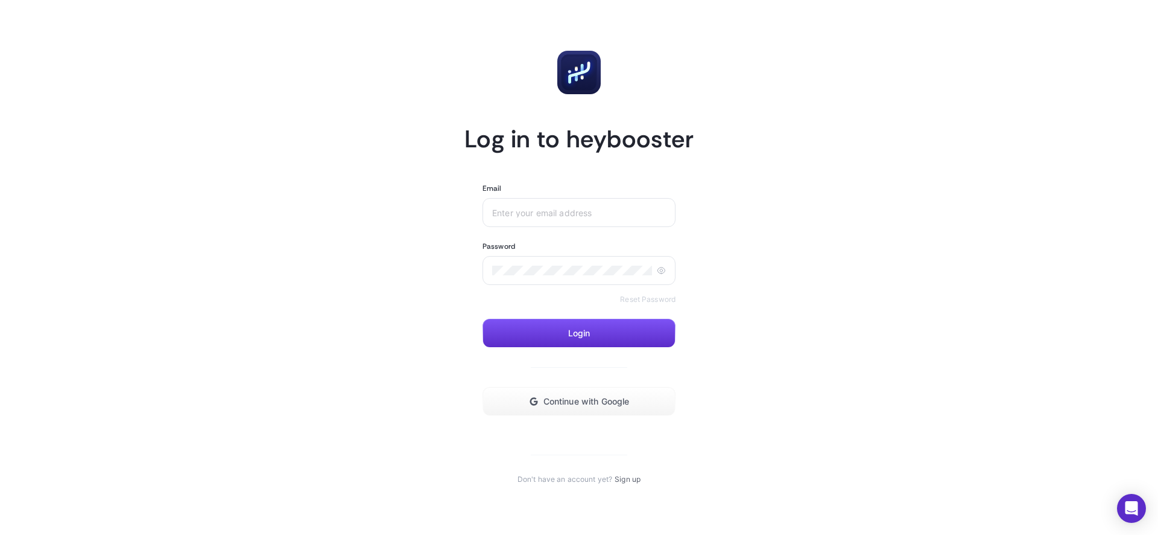  I want to click on label: Email, so click(492, 188).